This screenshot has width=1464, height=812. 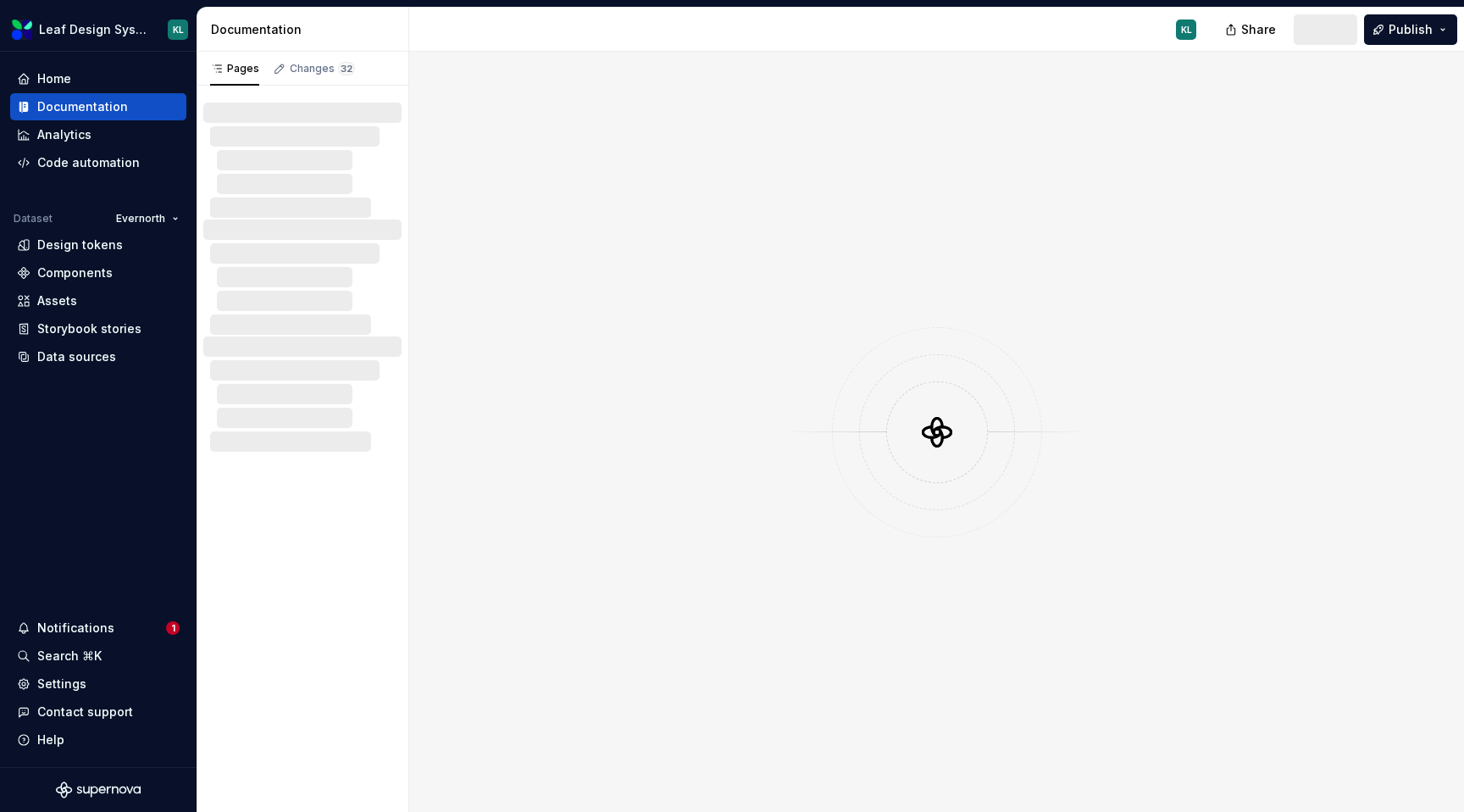 I want to click on div: Pages, so click(x=235, y=69).